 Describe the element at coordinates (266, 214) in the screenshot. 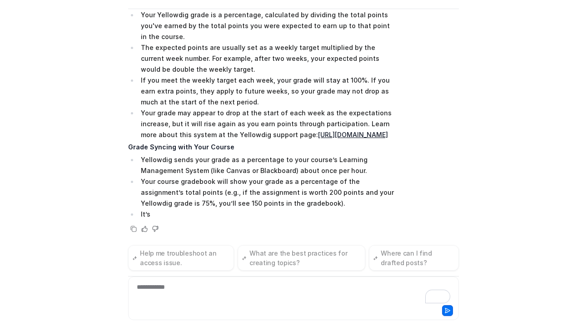

I see `li: It’s` at that location.